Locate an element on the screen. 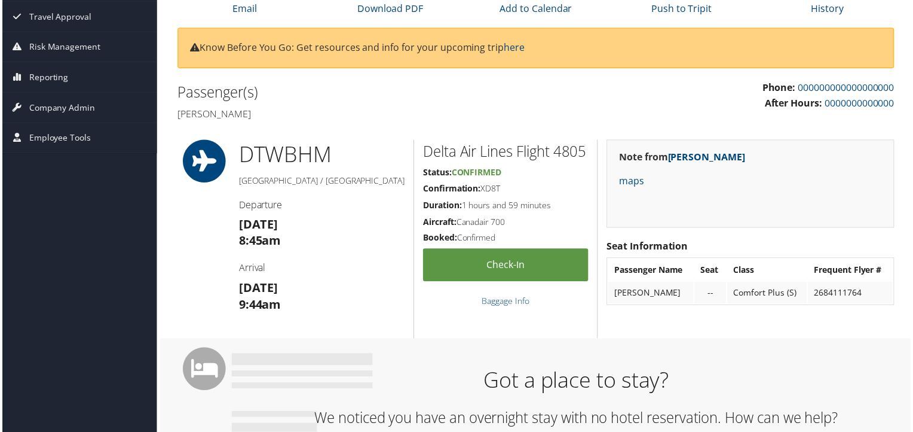 Image resolution: width=913 pixels, height=432 pixels. th: Seat is located at coordinates (712, 271).